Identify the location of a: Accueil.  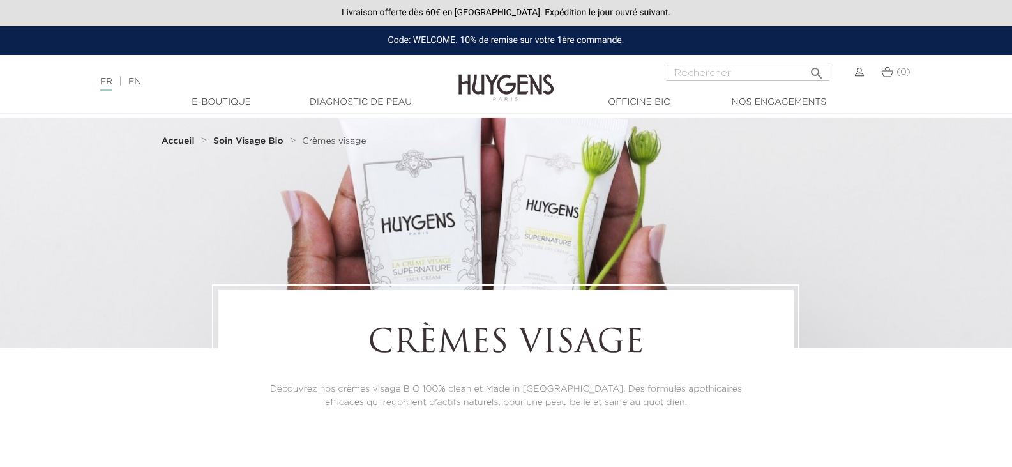
(179, 141).